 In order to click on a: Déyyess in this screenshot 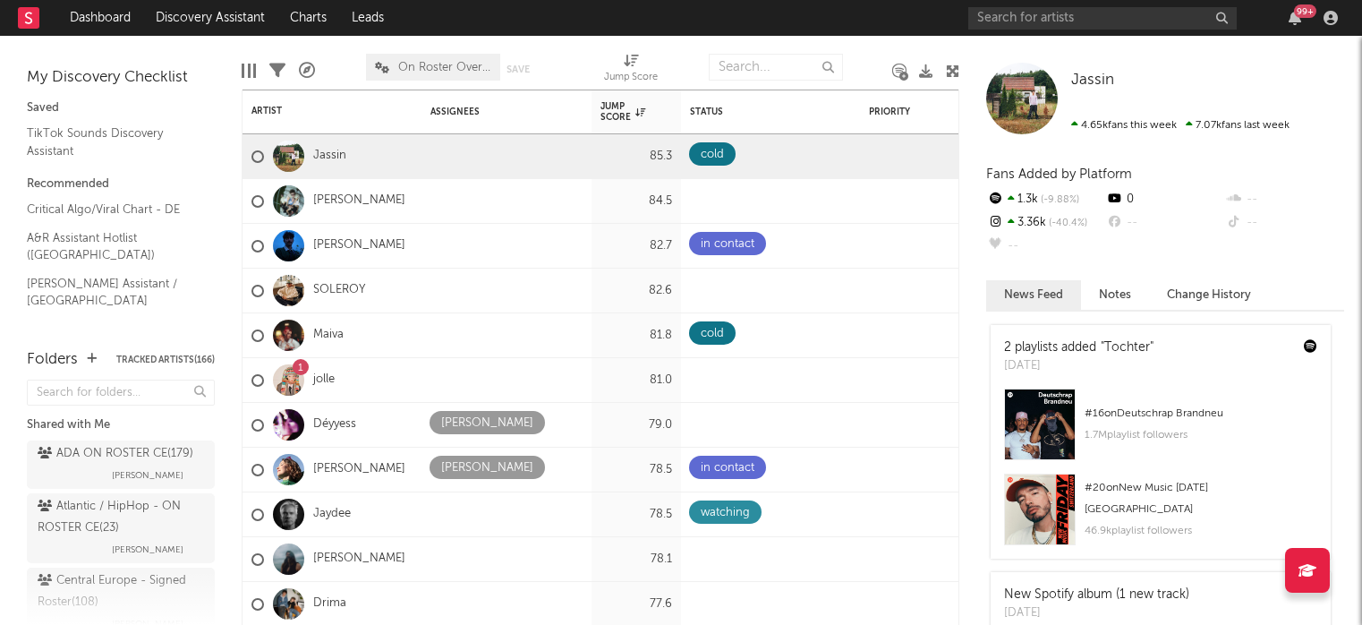, I will do `click(335, 424)`.